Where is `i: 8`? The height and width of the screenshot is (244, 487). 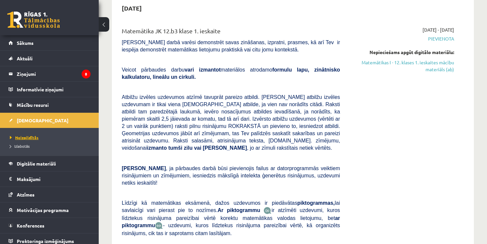
i: 8 is located at coordinates (86, 74).